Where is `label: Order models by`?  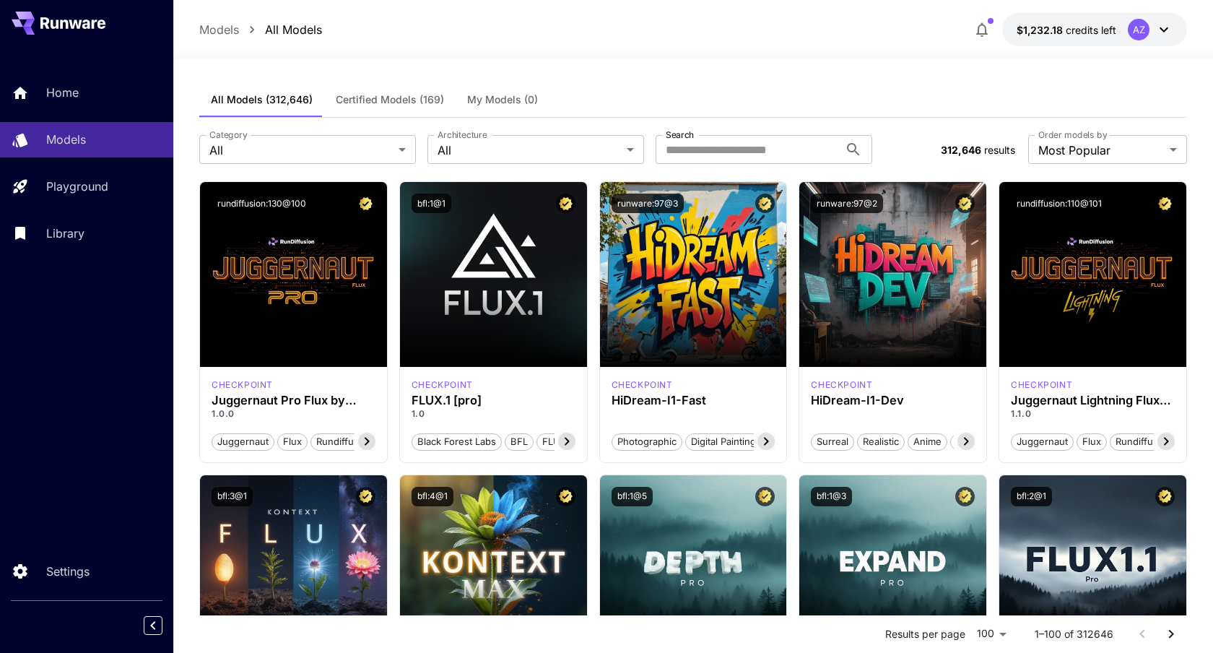 label: Order models by is located at coordinates (1072, 134).